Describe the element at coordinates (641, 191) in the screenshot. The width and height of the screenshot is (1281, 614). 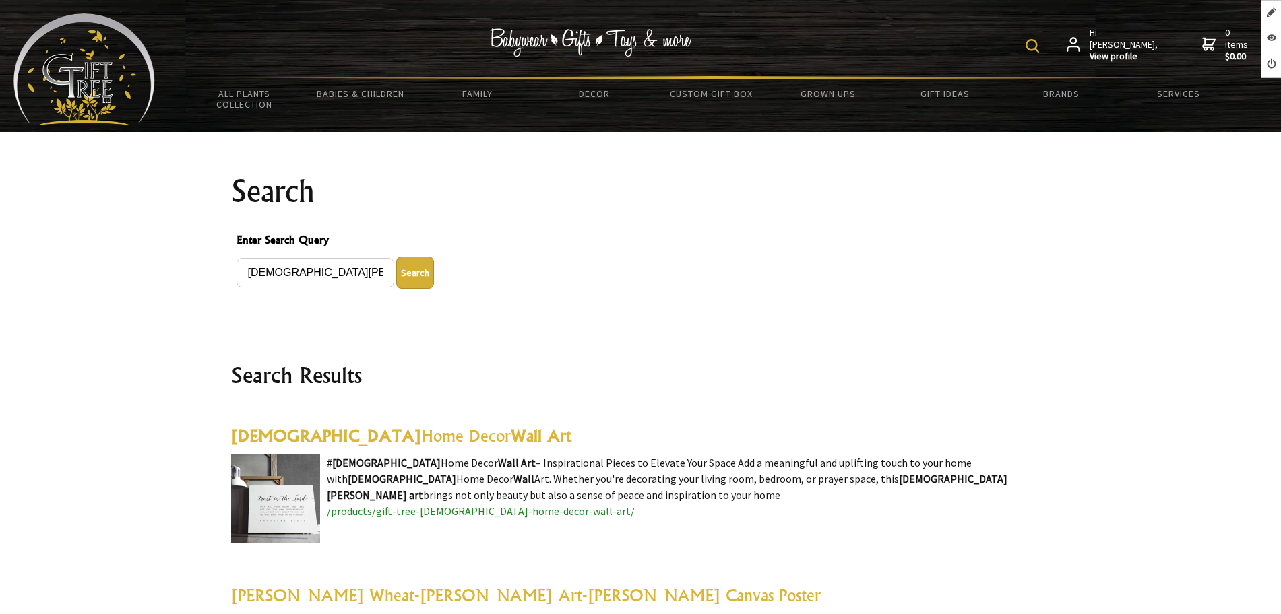
I see `h1: Search` at that location.